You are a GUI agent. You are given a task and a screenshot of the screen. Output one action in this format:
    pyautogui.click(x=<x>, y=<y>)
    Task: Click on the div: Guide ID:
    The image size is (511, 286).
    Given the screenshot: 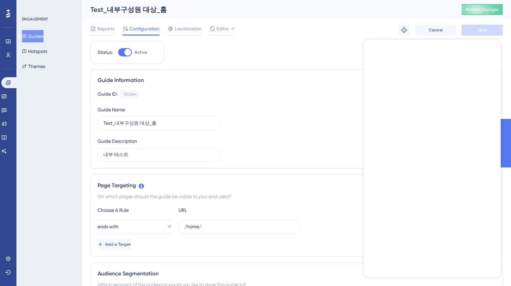 What is the action you would take?
    pyautogui.click(x=107, y=94)
    